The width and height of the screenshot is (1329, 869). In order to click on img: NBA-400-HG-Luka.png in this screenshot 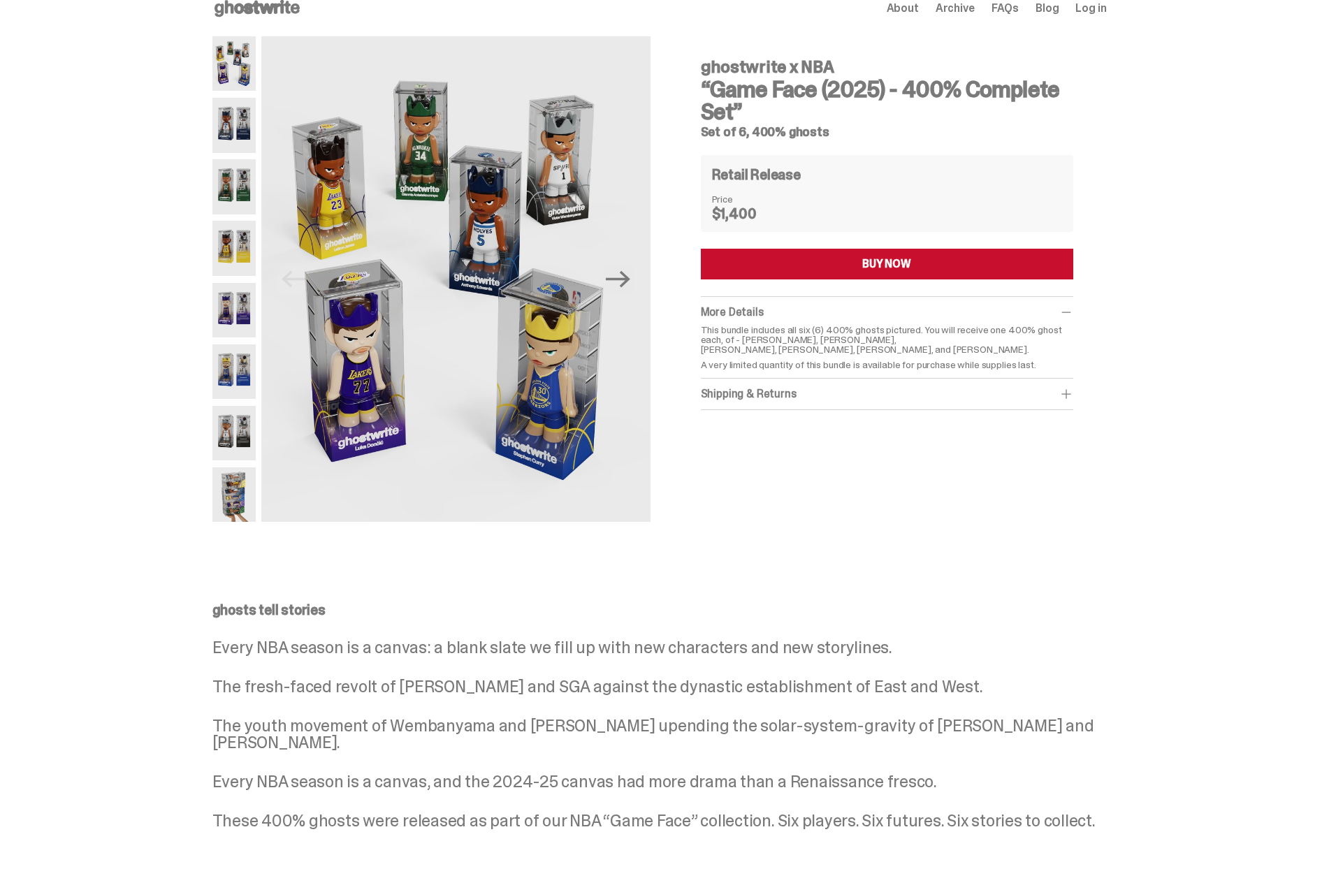, I will do `click(234, 310)`.